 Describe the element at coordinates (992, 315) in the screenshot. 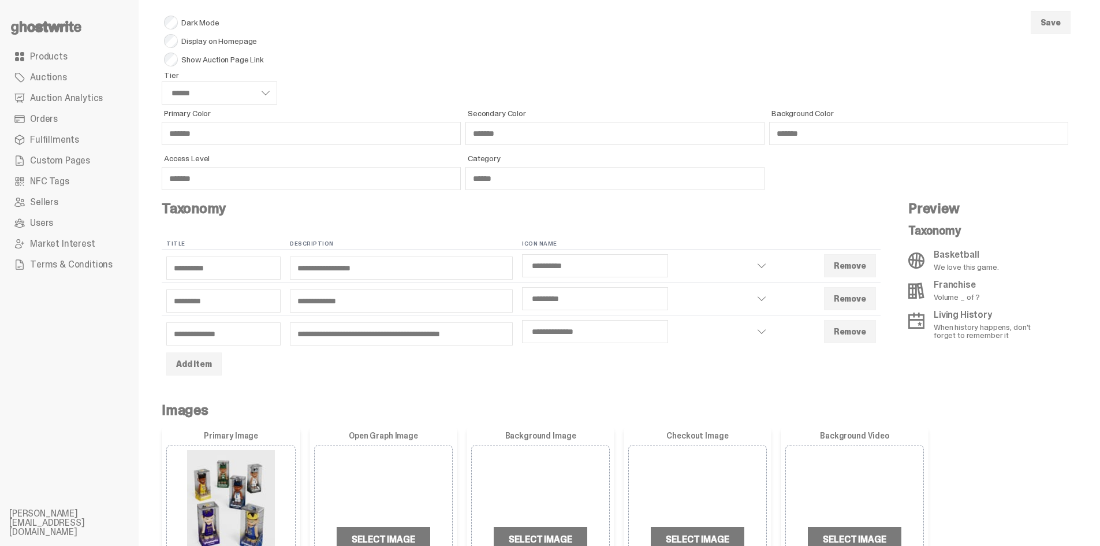

I see `p: Living History` at that location.